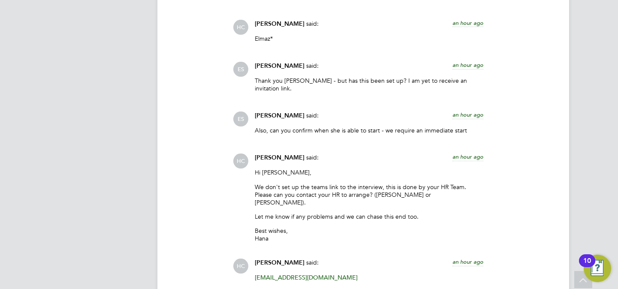 The width and height of the screenshot is (618, 289). Describe the element at coordinates (598, 269) in the screenshot. I see `button: Open Resource Center, 10 new notifications` at that location.